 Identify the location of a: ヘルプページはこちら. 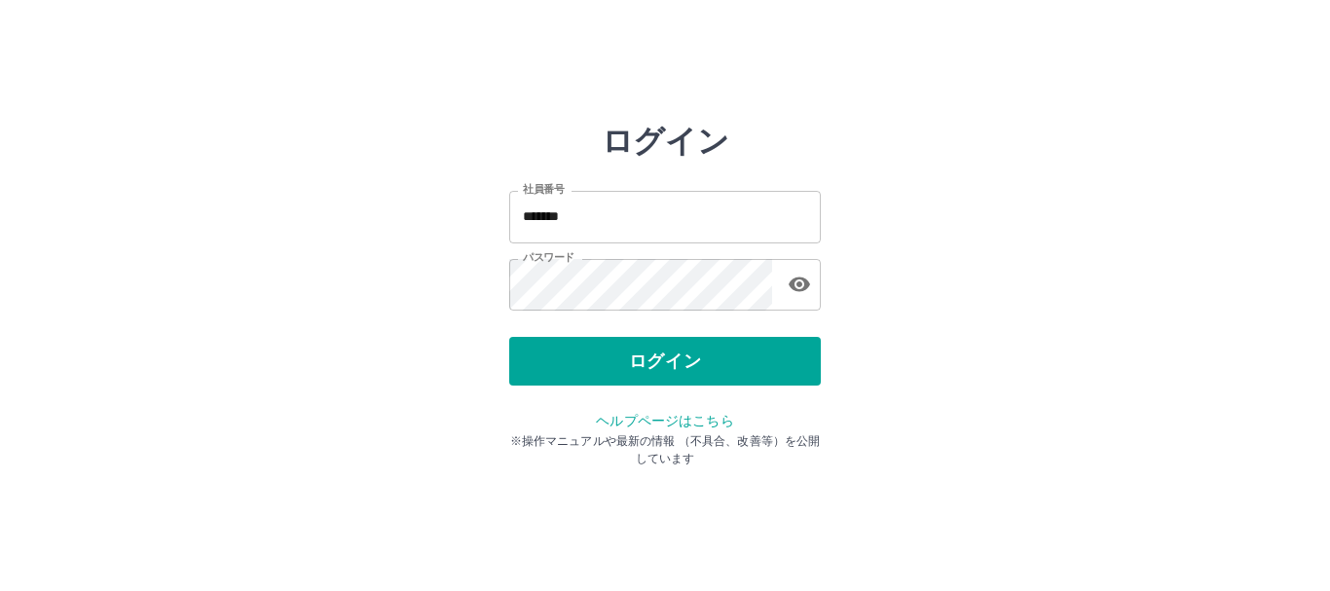
(664, 421).